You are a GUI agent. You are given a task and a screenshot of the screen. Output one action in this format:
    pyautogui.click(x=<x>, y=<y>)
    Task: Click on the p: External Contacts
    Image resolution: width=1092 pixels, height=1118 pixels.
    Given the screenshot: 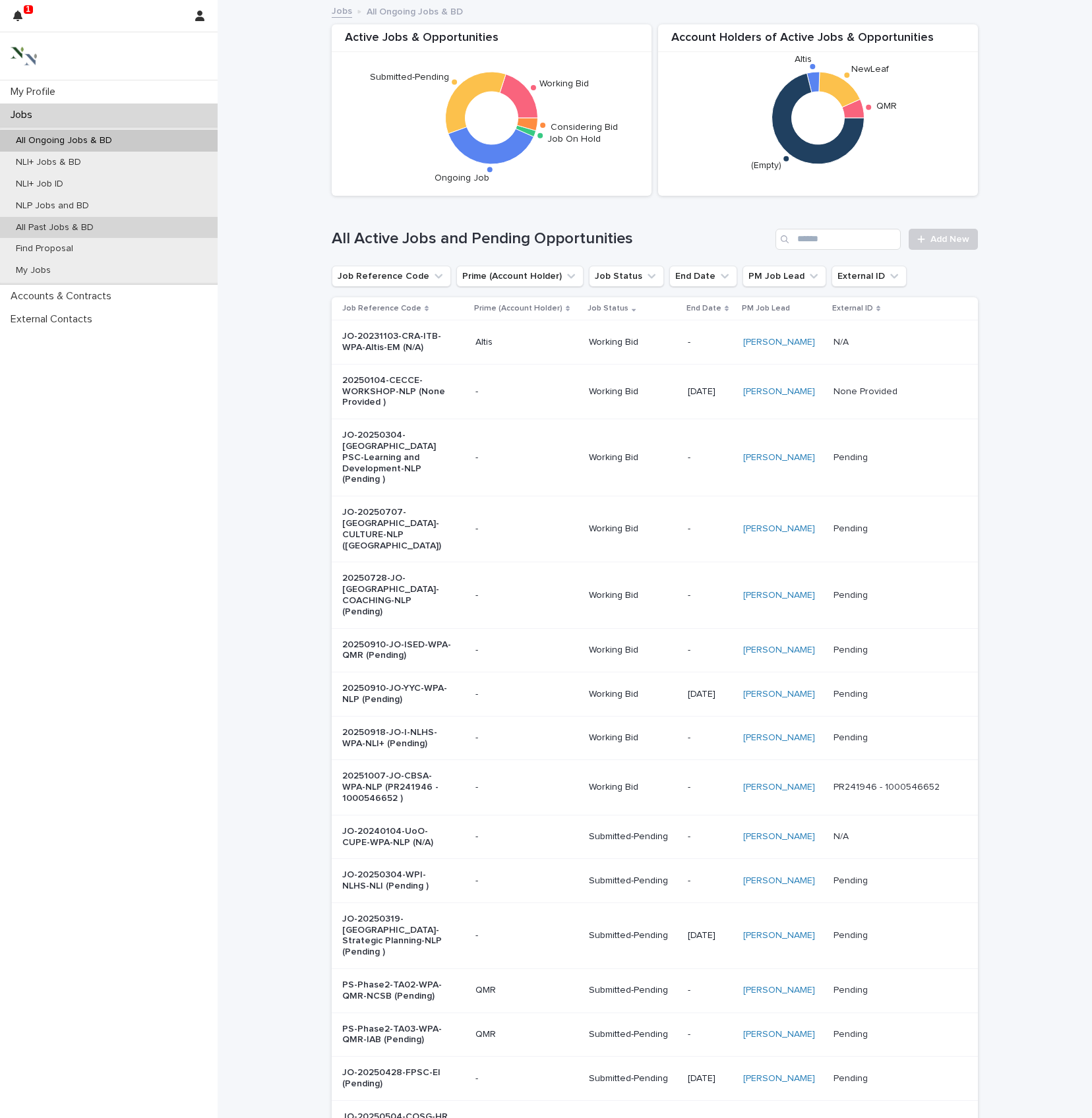 What is the action you would take?
    pyautogui.click(x=54, y=319)
    